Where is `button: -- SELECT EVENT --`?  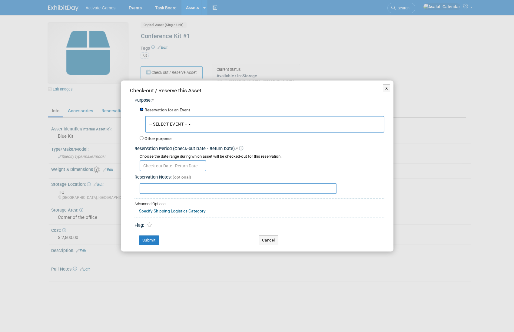
button: -- SELECT EVENT -- is located at coordinates (264, 124).